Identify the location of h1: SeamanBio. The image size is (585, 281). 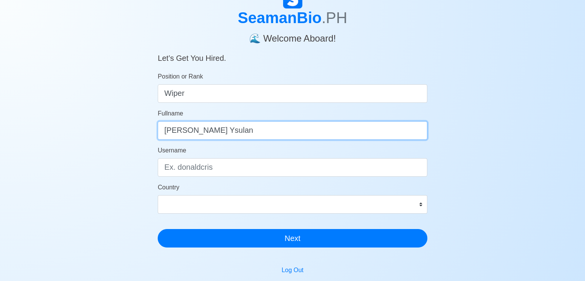
(292, 18).